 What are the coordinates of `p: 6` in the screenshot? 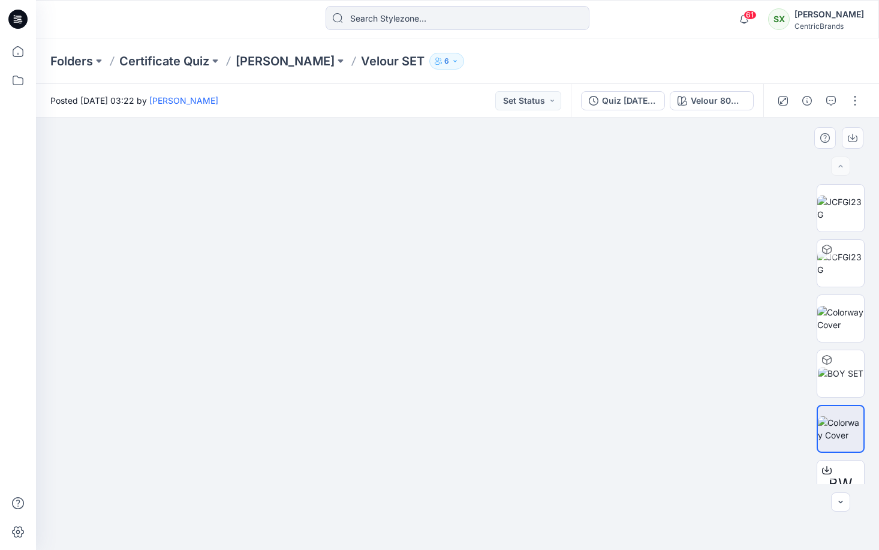 It's located at (447, 61).